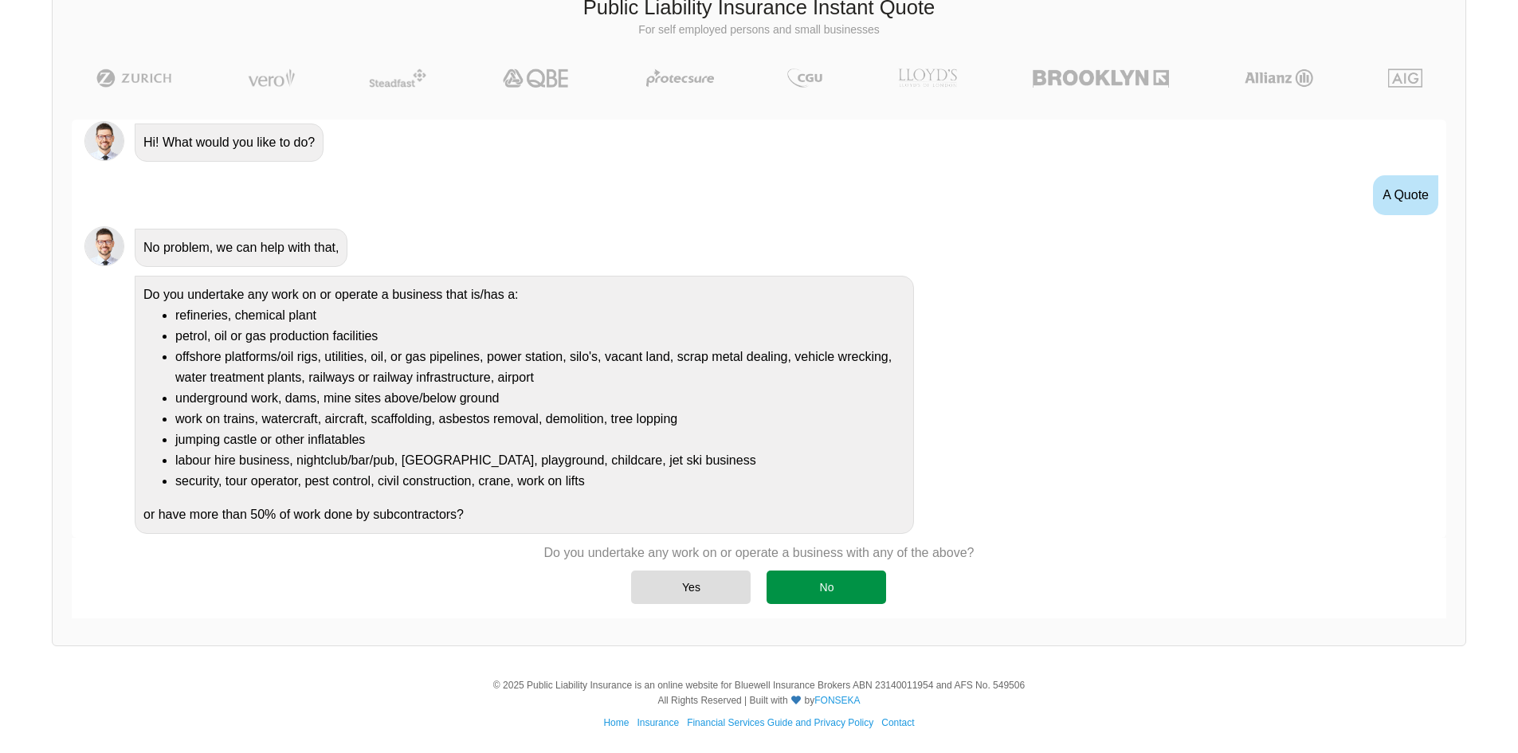 Image resolution: width=1518 pixels, height=753 pixels. What do you see at coordinates (540, 481) in the screenshot?
I see `li: security, tour operator, pest control, civil construction, crane, work on lifts` at bounding box center [540, 481].